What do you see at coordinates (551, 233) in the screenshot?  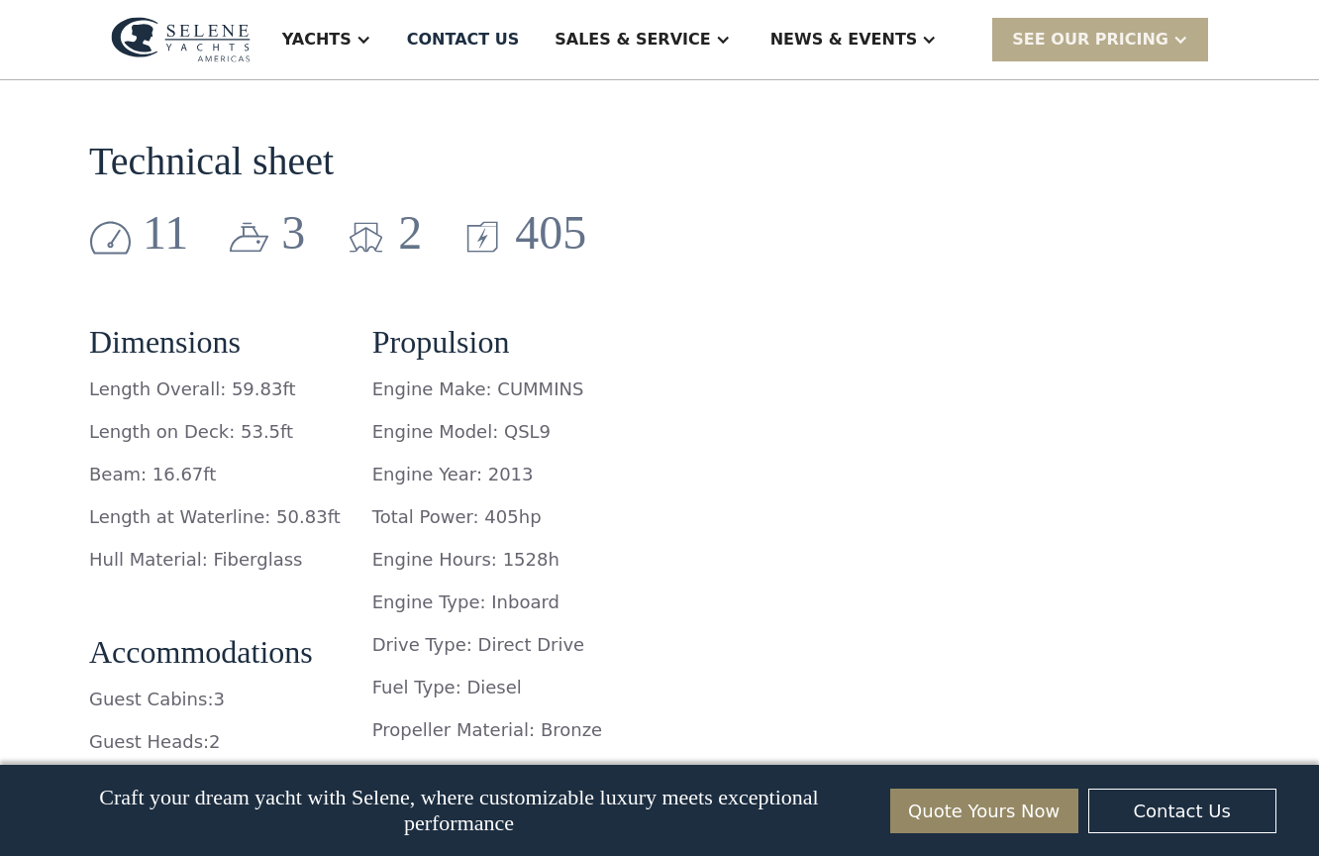 I see `h2: 405` at bounding box center [551, 233].